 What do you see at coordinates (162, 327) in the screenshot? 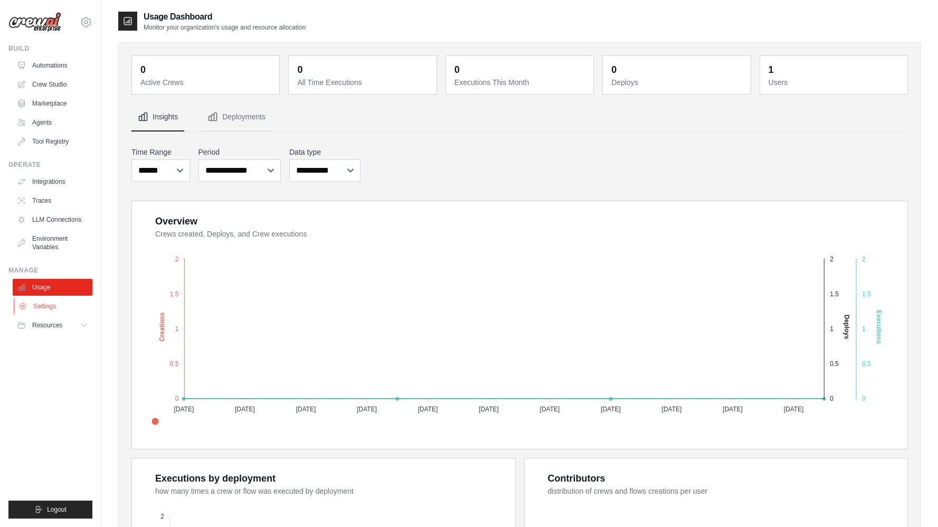
I see `text: Creations` at bounding box center [162, 327].